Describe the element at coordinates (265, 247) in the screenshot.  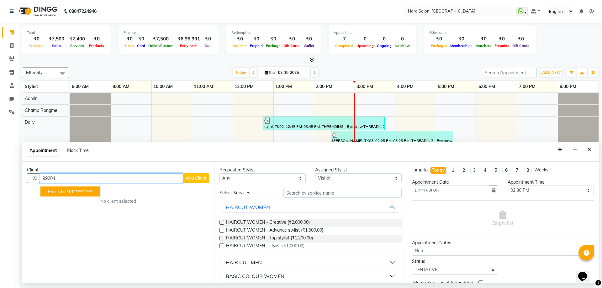
I see `span: HAIRCUT WOMEN - stylist (₹1,000.00)` at that location.